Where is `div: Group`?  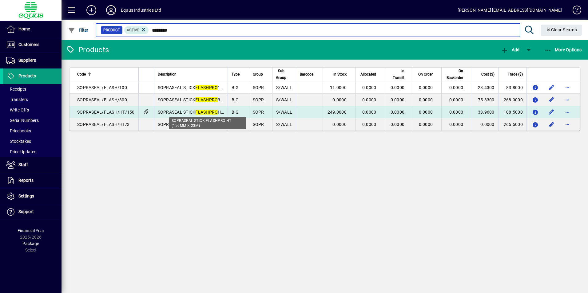
div: Group is located at coordinates (261, 74).